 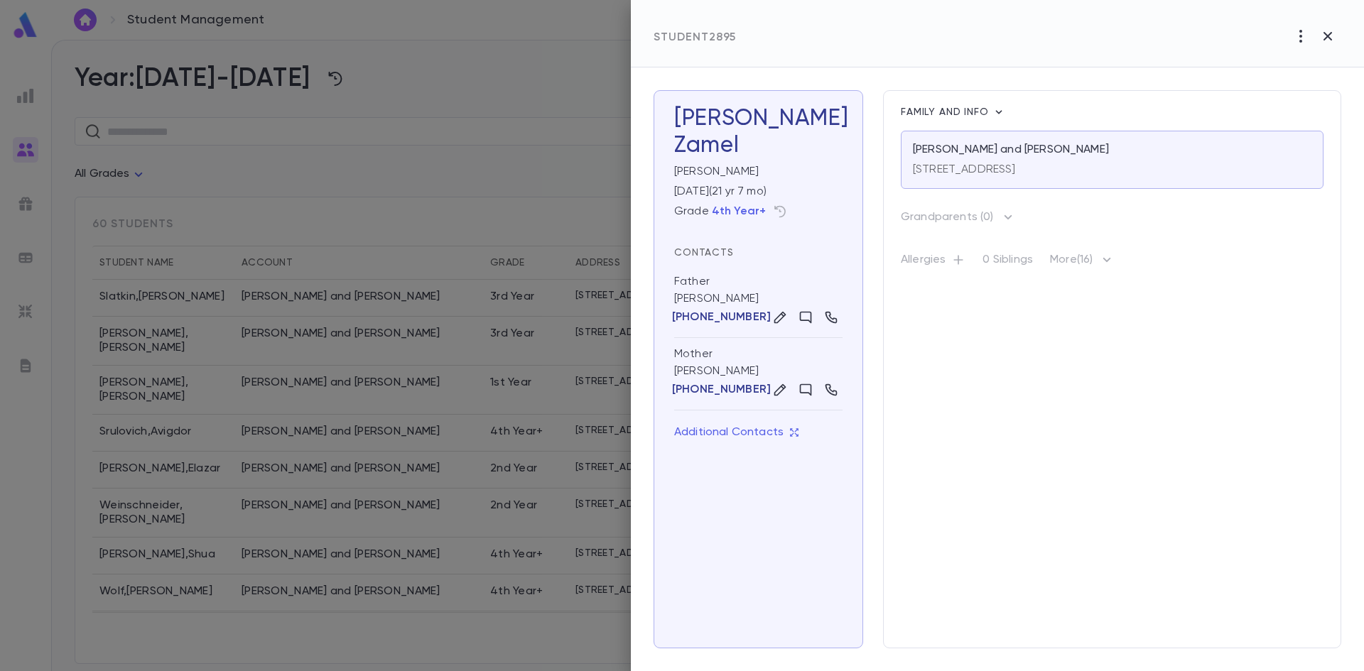 I want to click on span: Family and info, so click(x=946, y=112).